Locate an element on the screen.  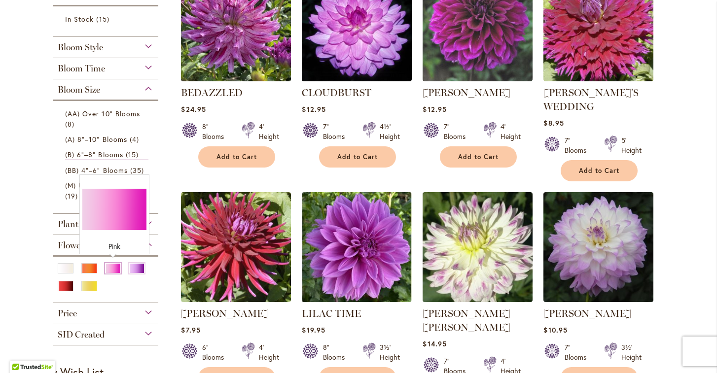
a: JUANITA is located at coordinates (236, 299).